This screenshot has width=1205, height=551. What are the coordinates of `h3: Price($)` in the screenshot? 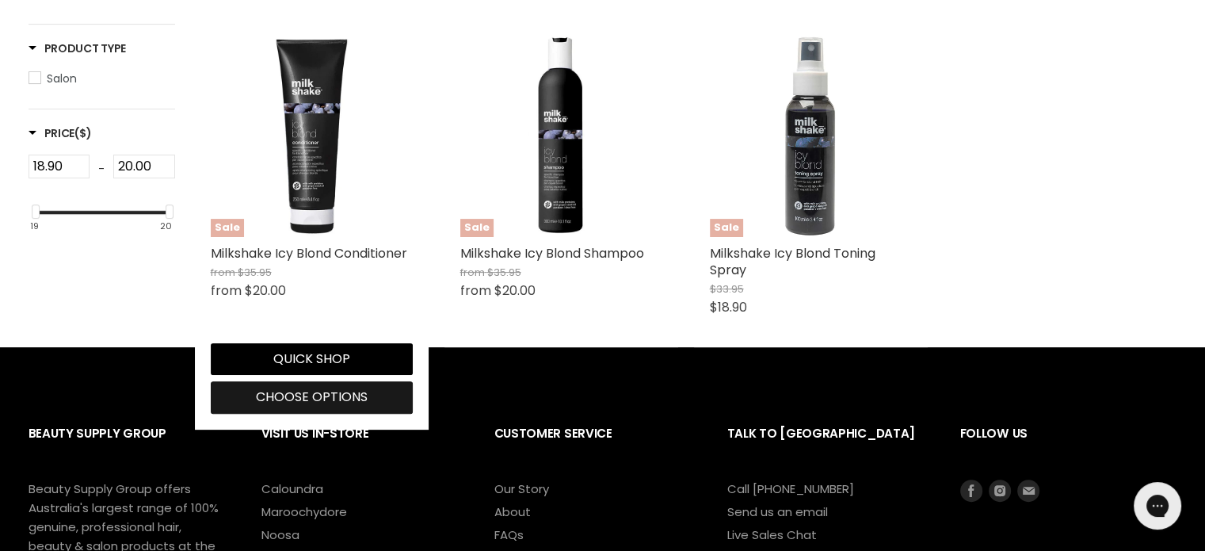 It's located at (60, 133).